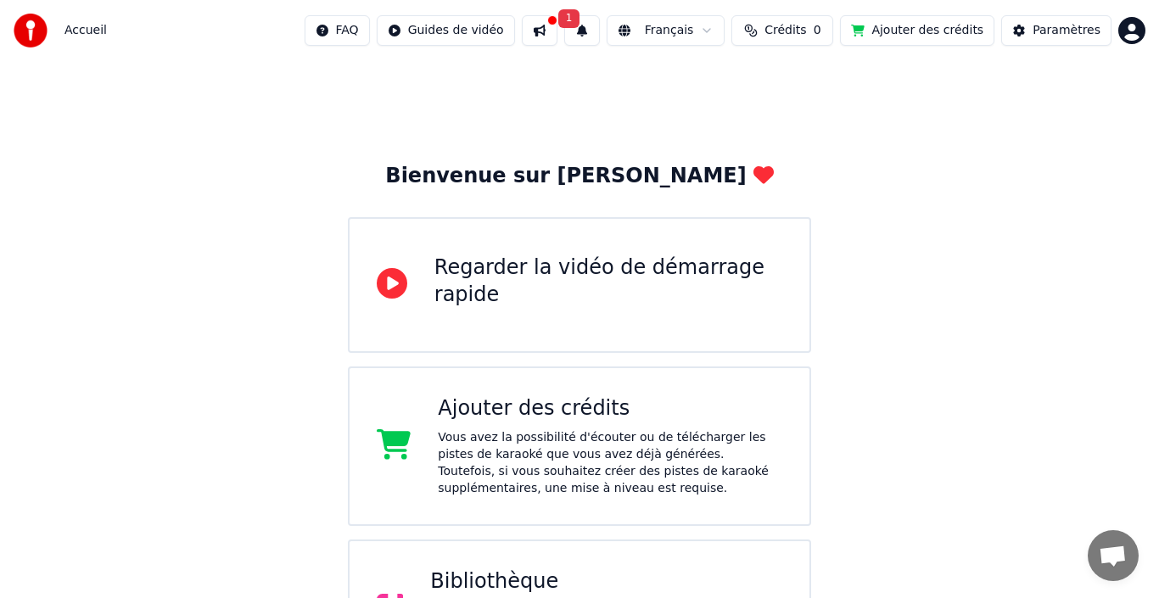  I want to click on div: Regarder la vidéo de démarrage rapide, so click(608, 282).